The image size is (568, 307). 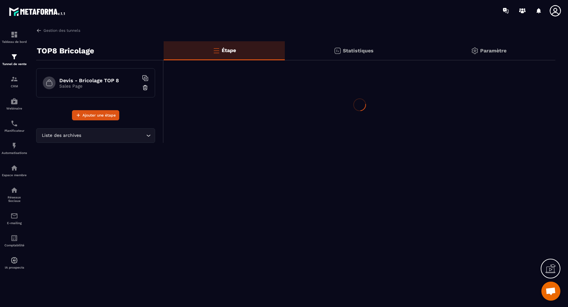 I want to click on a: formationformationTableau de bord, so click(x=14, y=37).